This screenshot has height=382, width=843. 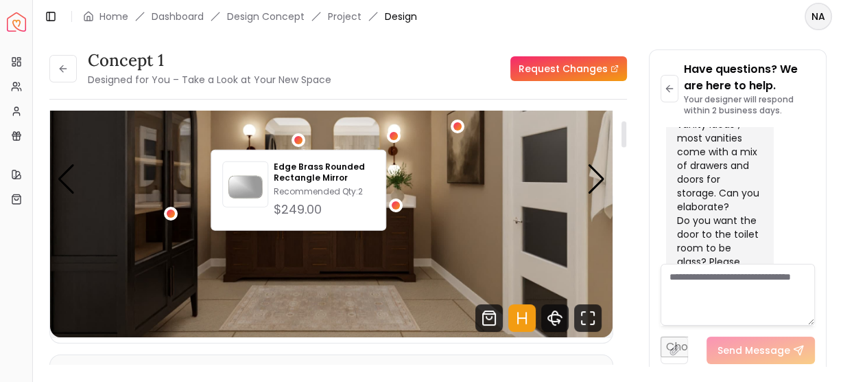 I want to click on img: Design Render 1, so click(x=331, y=178).